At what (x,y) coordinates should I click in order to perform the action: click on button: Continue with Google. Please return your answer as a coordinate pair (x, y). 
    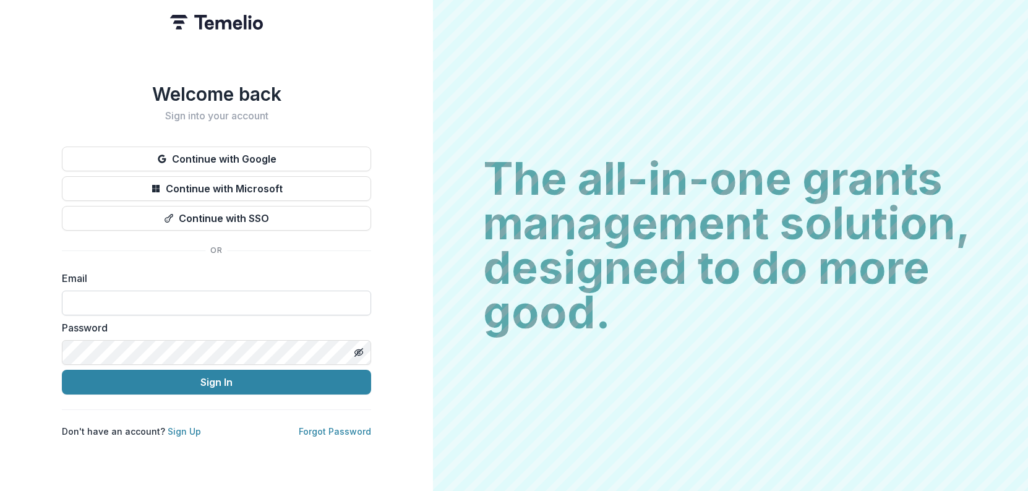
    Looking at the image, I should click on (216, 159).